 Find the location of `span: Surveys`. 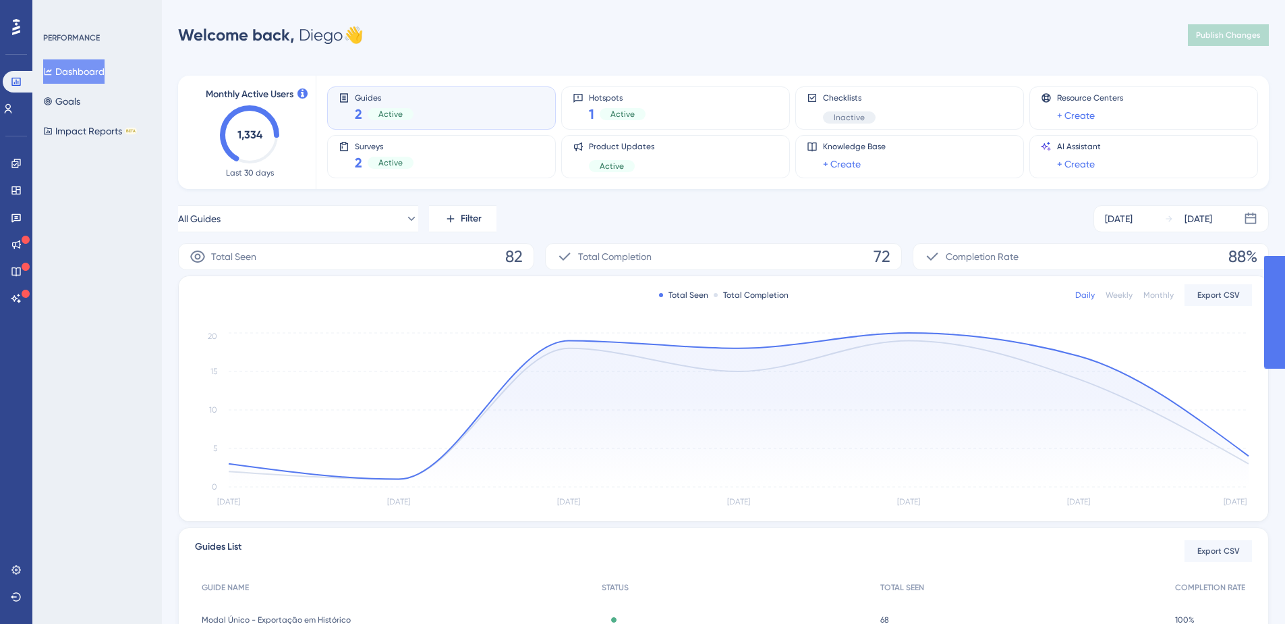

span: Surveys is located at coordinates (384, 146).